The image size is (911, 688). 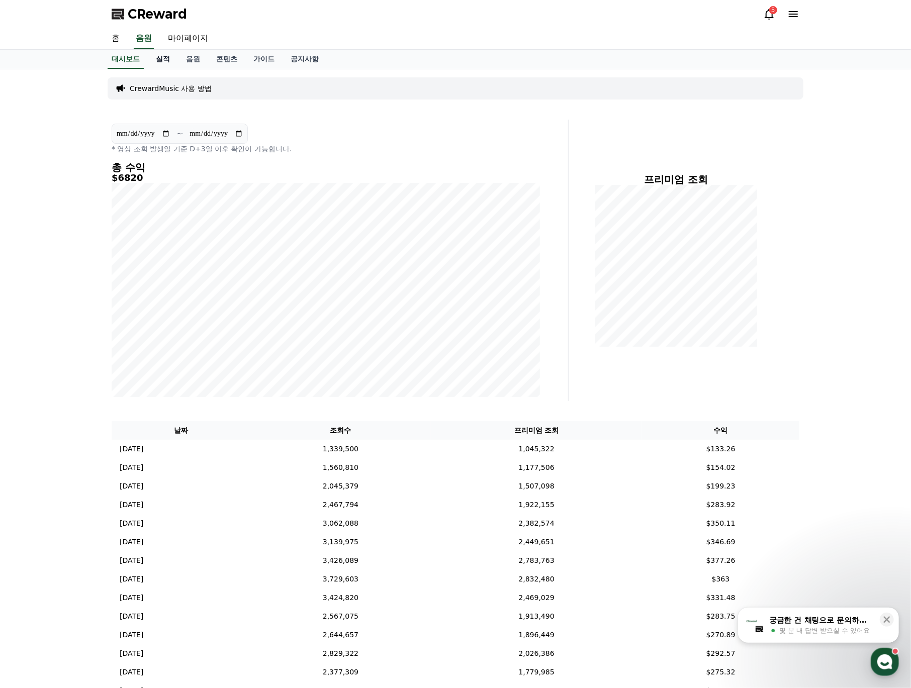 What do you see at coordinates (126, 59) in the screenshot?
I see `a: 대시보드` at bounding box center [126, 59].